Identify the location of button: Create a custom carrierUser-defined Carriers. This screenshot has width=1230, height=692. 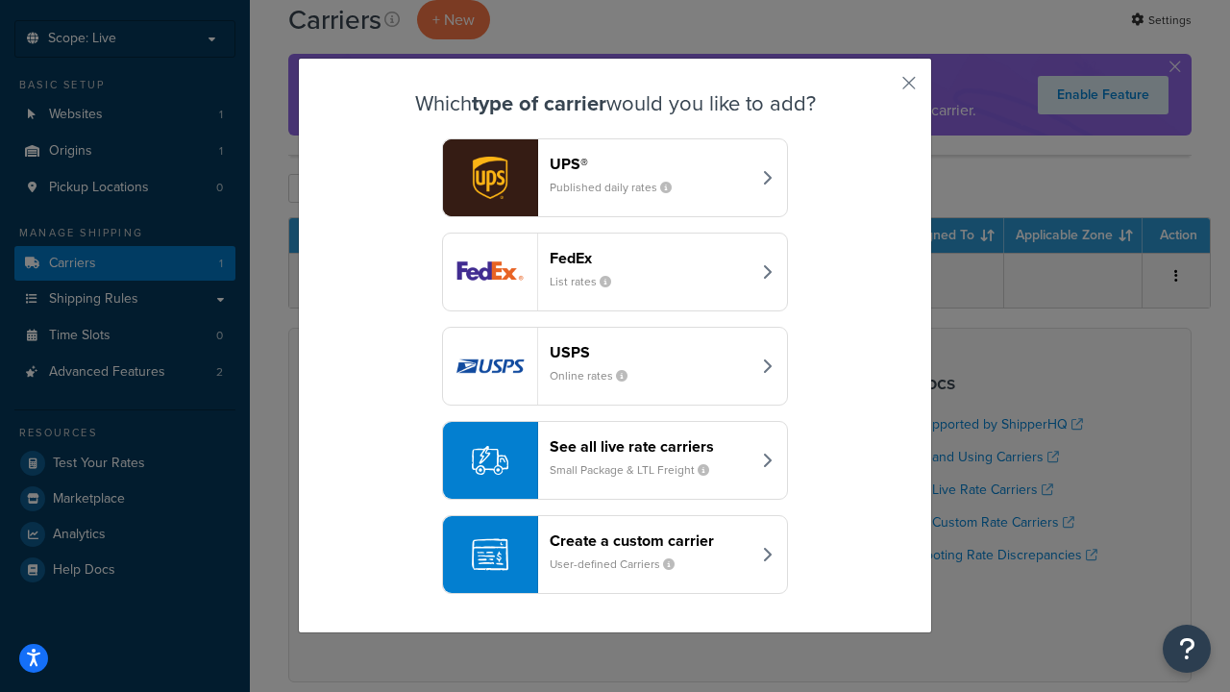
(615, 554).